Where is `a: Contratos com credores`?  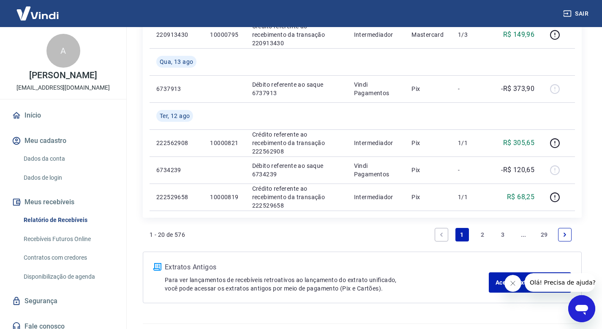 a: Contratos com credores is located at coordinates (68, 257).